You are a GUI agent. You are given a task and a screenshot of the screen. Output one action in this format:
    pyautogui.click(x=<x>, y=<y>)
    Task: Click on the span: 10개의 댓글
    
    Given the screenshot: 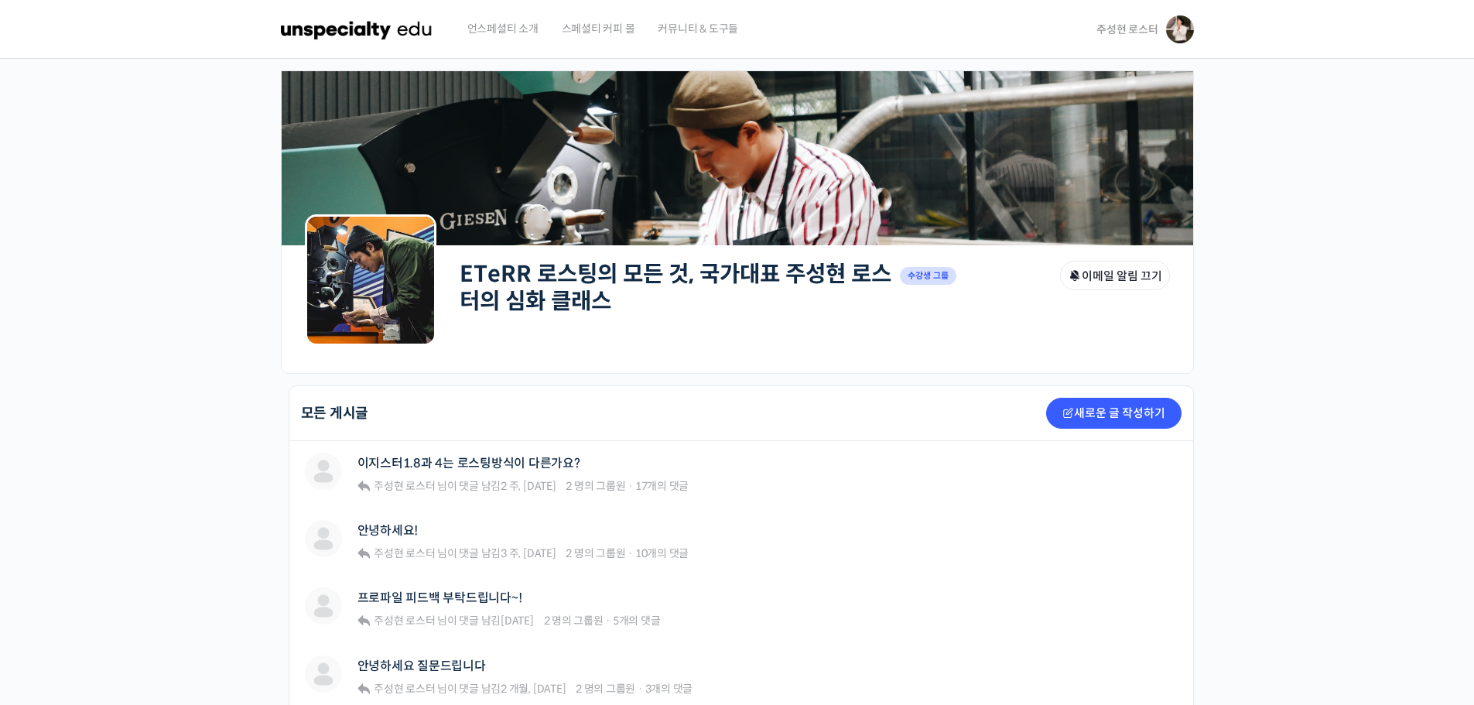 What is the action you would take?
    pyautogui.click(x=662, y=553)
    